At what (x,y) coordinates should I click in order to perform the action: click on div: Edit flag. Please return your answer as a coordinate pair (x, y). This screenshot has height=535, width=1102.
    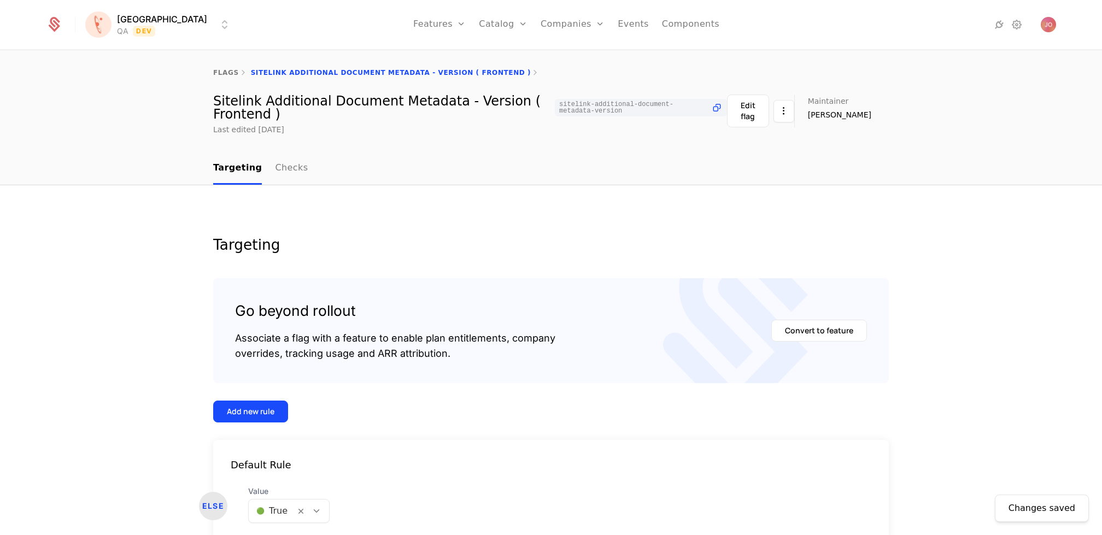
    Looking at the image, I should click on (748, 111).